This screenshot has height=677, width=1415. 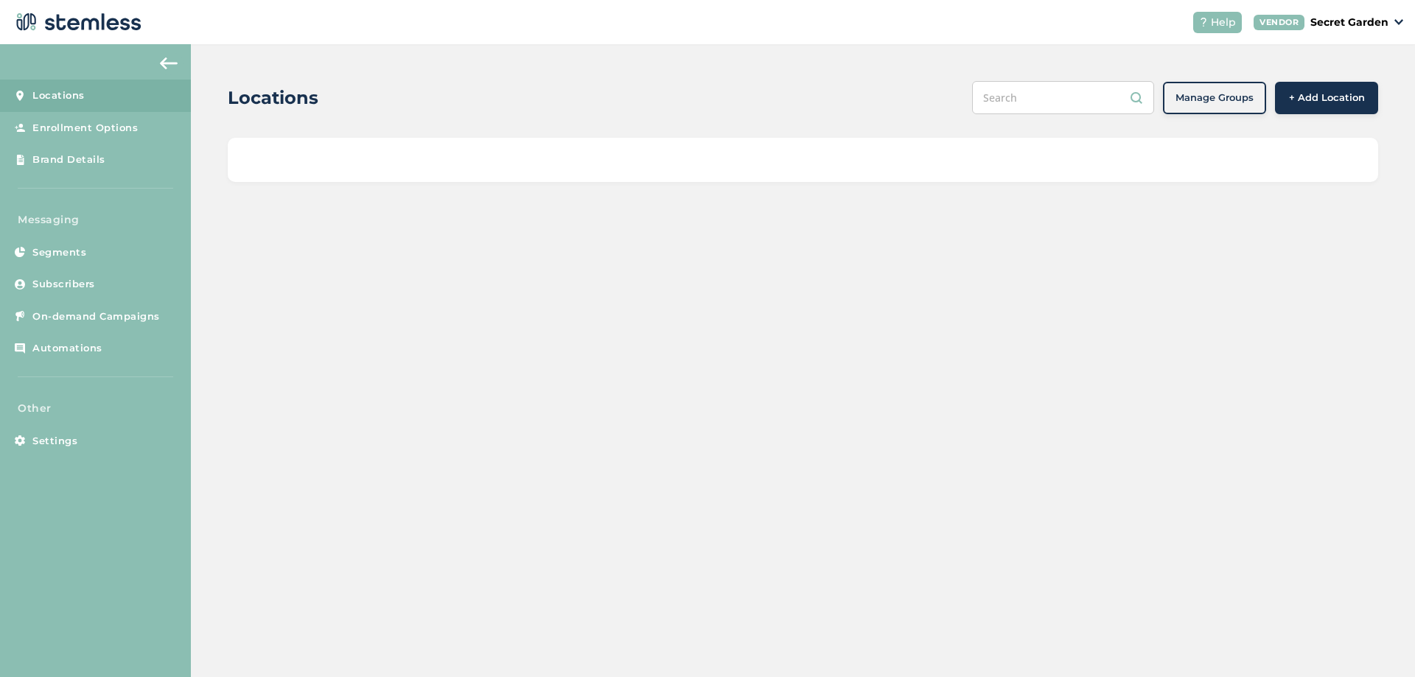 What do you see at coordinates (1279, 22) in the screenshot?
I see `div: VENDOR` at bounding box center [1279, 22].